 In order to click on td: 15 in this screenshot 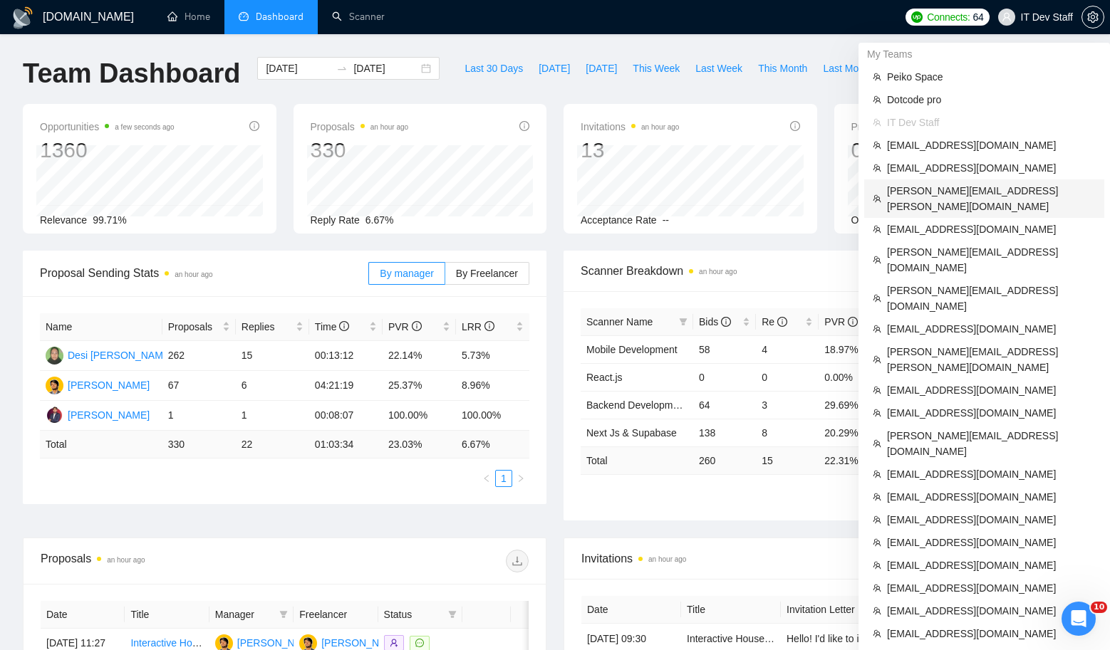, I will do `click(272, 356)`.